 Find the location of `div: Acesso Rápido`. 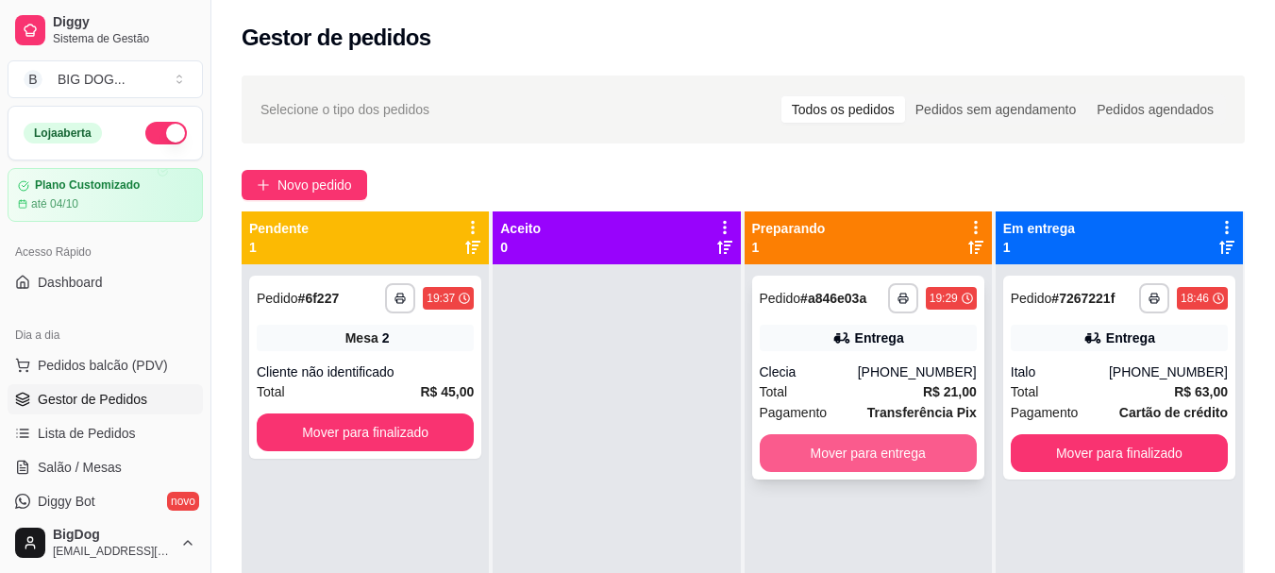

div: Acesso Rápido is located at coordinates (105, 252).